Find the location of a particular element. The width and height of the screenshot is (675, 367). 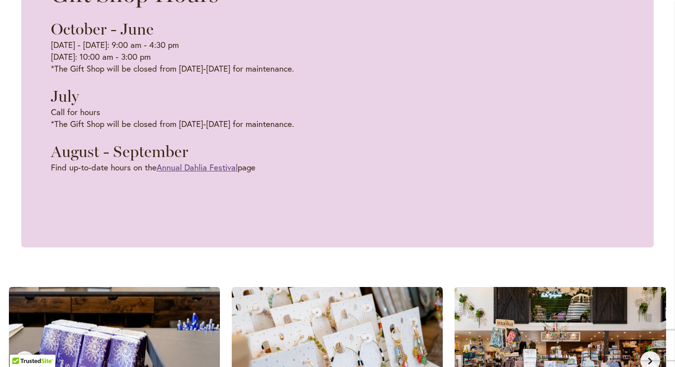

a: Annual Dahlia Festival is located at coordinates (197, 167).